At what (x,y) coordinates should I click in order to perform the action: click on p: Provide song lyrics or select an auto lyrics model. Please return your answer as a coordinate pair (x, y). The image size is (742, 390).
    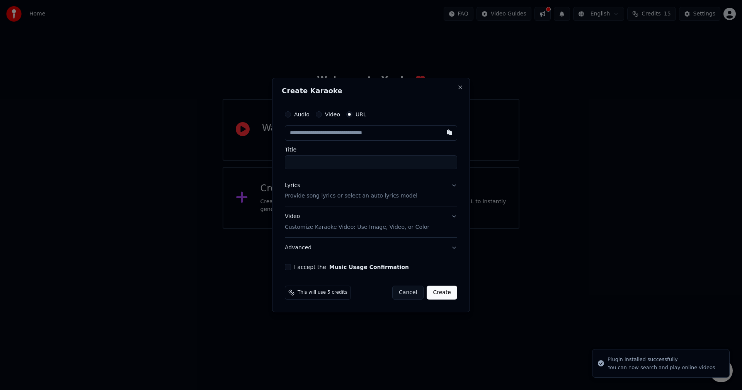
    Looking at the image, I should click on (351, 196).